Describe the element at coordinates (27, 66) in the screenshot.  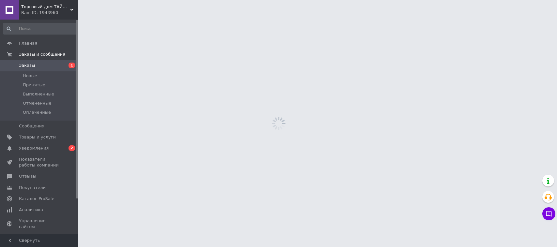
I see `span: Заказы` at that location.